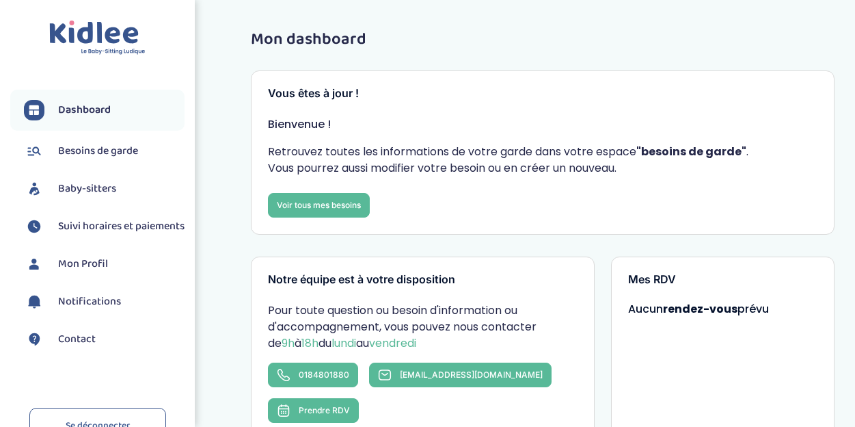 This screenshot has height=427, width=855. Describe the element at coordinates (392, 342) in the screenshot. I see `span: vendredi` at that location.